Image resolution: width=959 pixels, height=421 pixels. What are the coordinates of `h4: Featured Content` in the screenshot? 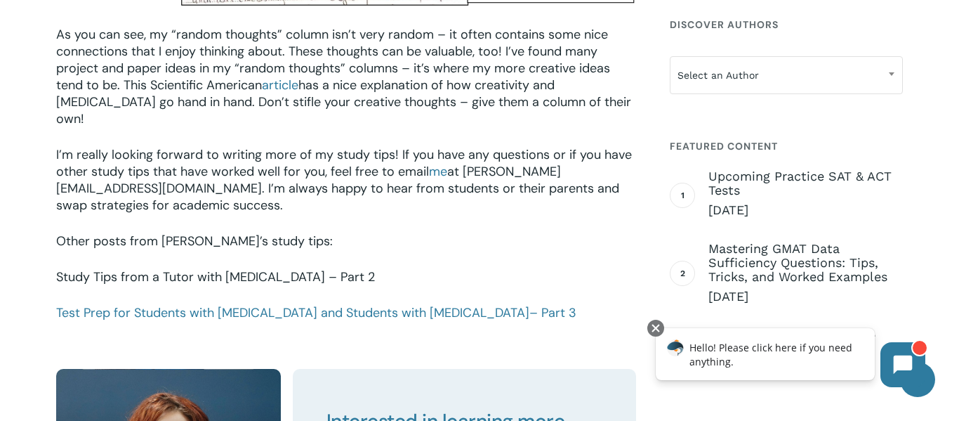 It's located at (786, 146).